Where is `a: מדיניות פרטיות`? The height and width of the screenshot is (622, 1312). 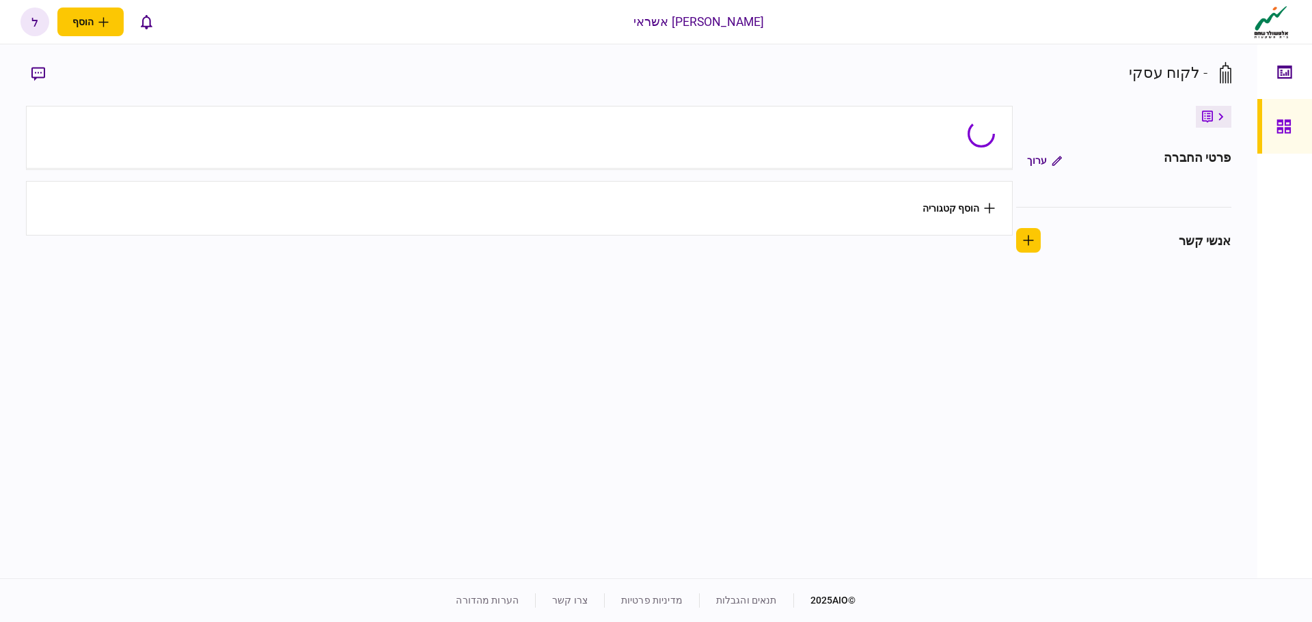 a: מדיניות פרטיות is located at coordinates (652, 600).